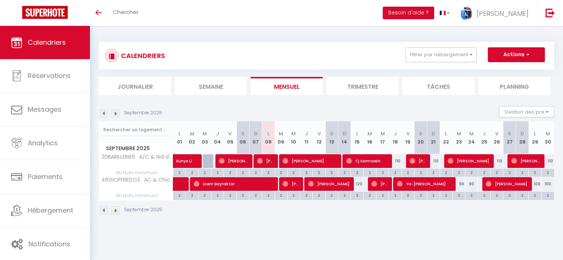 This screenshot has width=563, height=260. What do you see at coordinates (357, 184) in the screenshot?
I see `div: 120` at bounding box center [357, 184].